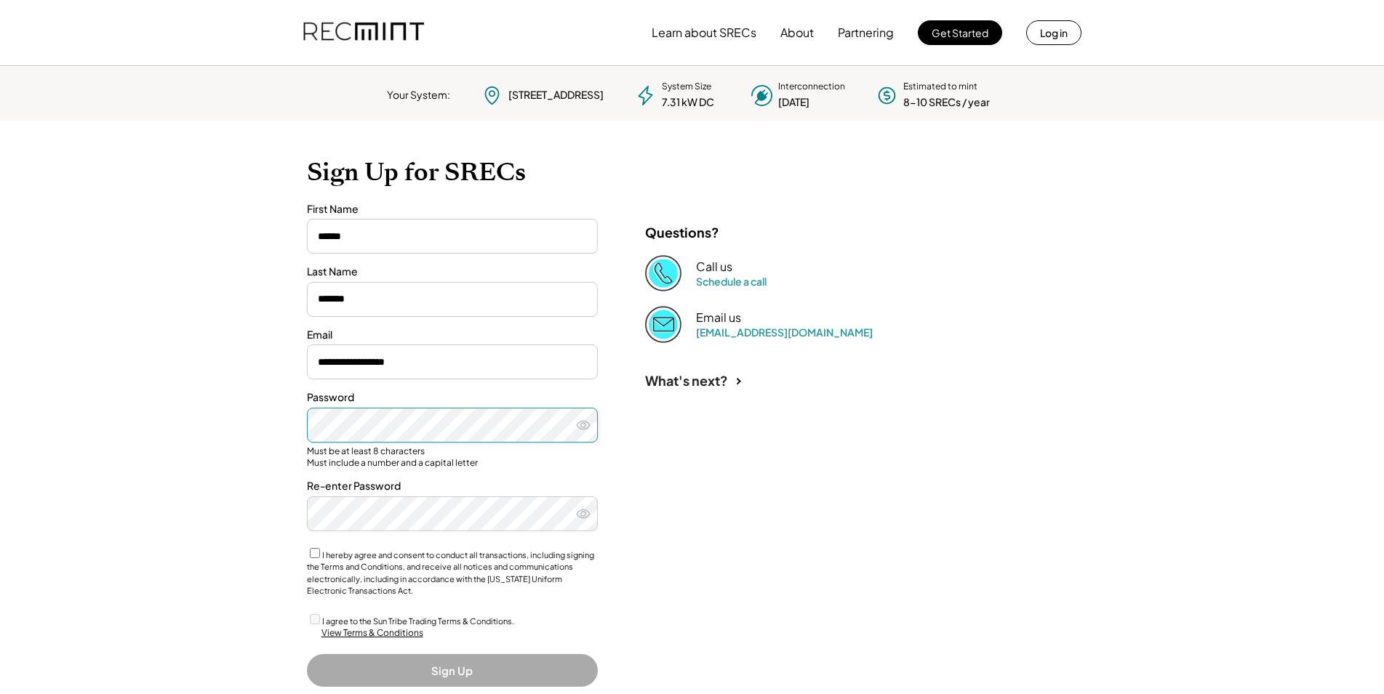 Image resolution: width=1384 pixels, height=694 pixels. Describe the element at coordinates (811, 87) in the screenshot. I see `div: Interconnection` at that location.